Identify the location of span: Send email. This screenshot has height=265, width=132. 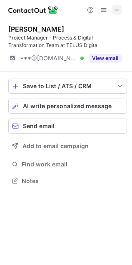
(39, 126).